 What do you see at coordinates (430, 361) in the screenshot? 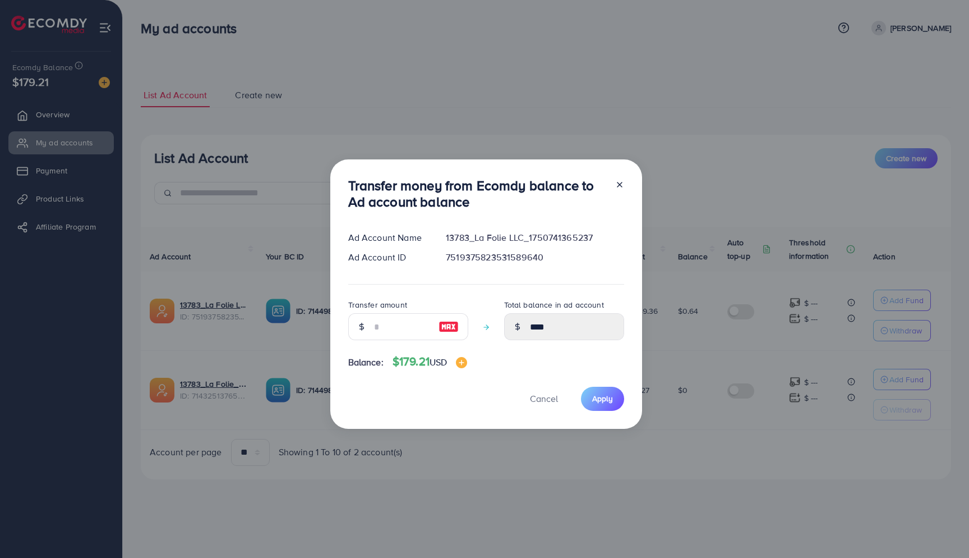
I see `h4: $179.21` at bounding box center [430, 361].